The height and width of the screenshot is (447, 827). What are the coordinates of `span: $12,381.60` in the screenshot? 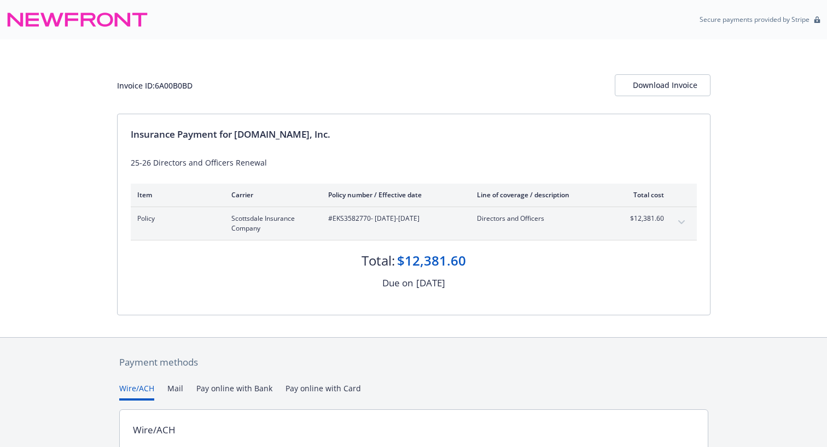 It's located at (643, 219).